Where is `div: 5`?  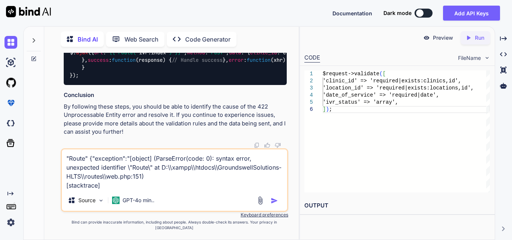
div: 5 is located at coordinates (308, 102).